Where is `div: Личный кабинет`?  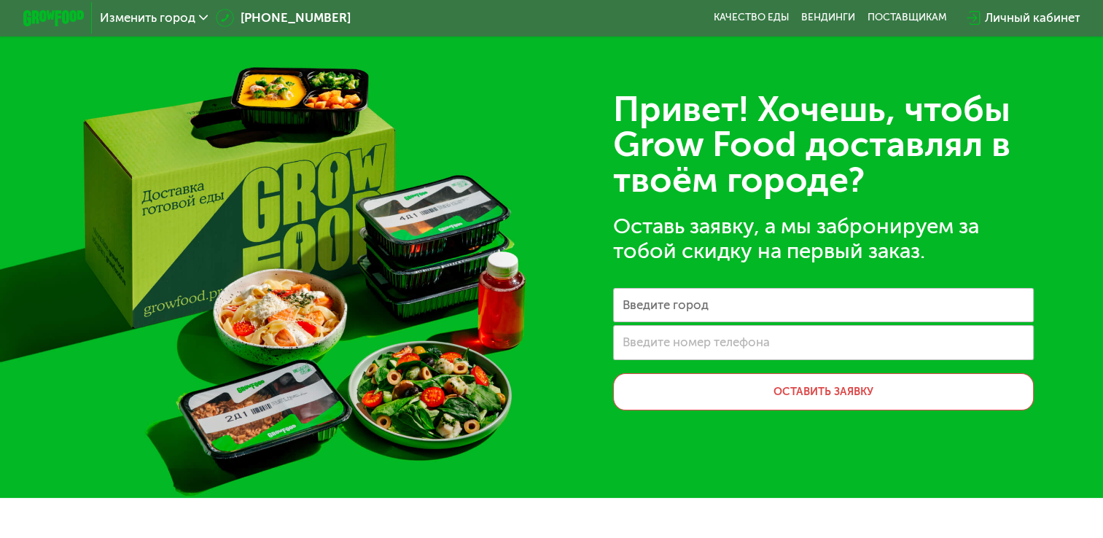
div: Личный кабинет is located at coordinates (1031, 17).